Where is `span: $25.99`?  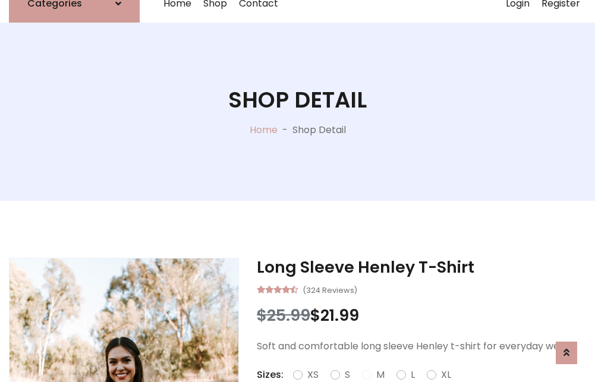
span: $25.99 is located at coordinates (284, 315).